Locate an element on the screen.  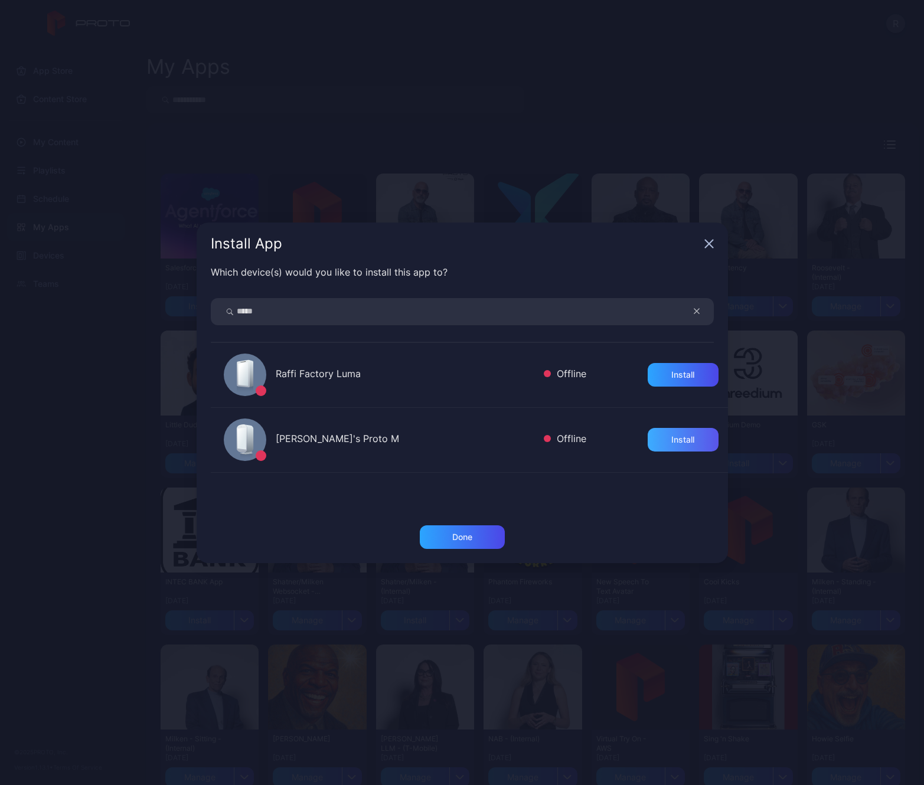
button: Done is located at coordinates (462, 537).